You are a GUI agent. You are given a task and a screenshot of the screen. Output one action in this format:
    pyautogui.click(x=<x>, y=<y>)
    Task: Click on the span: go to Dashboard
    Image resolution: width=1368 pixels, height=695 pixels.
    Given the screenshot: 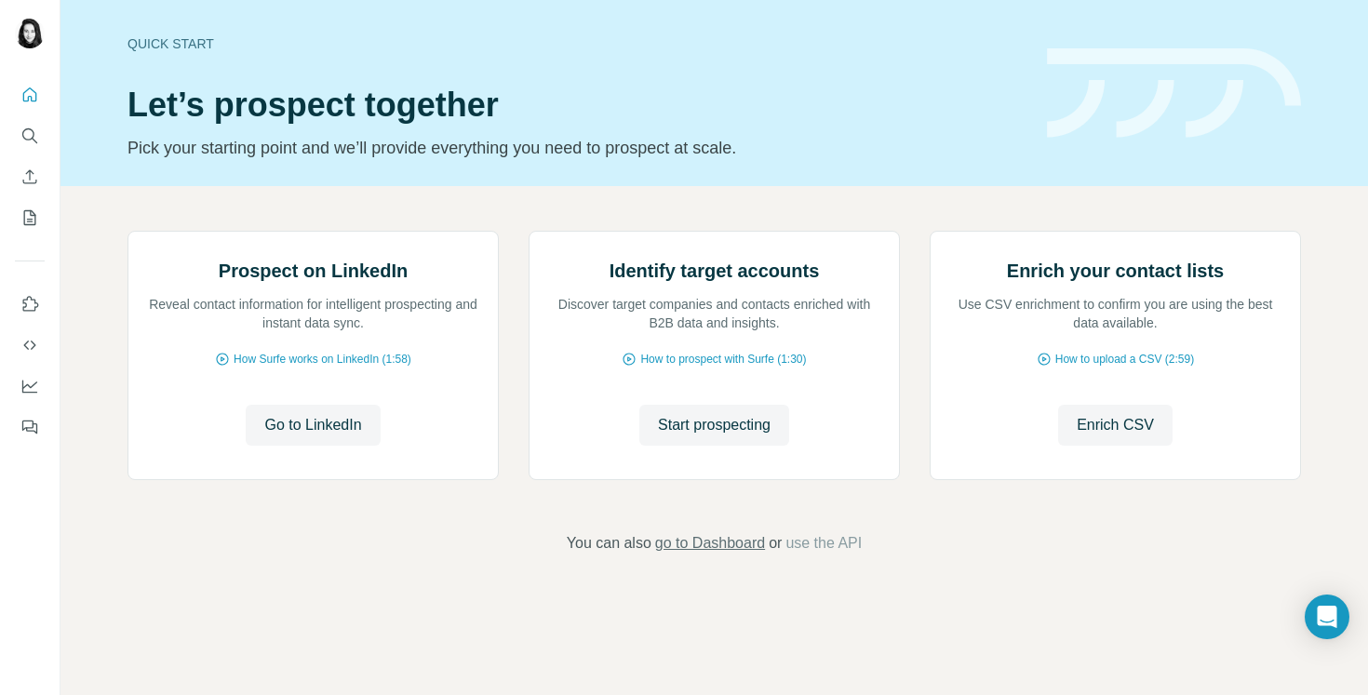 What is the action you would take?
    pyautogui.click(x=710, y=544)
    